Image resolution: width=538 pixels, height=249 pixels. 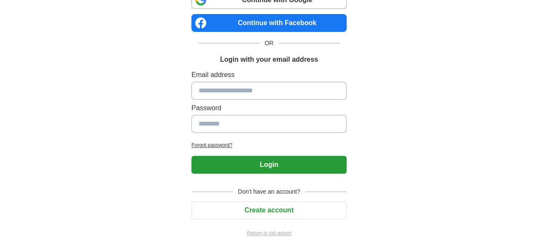 I want to click on h1: Login with your email address, so click(x=269, y=60).